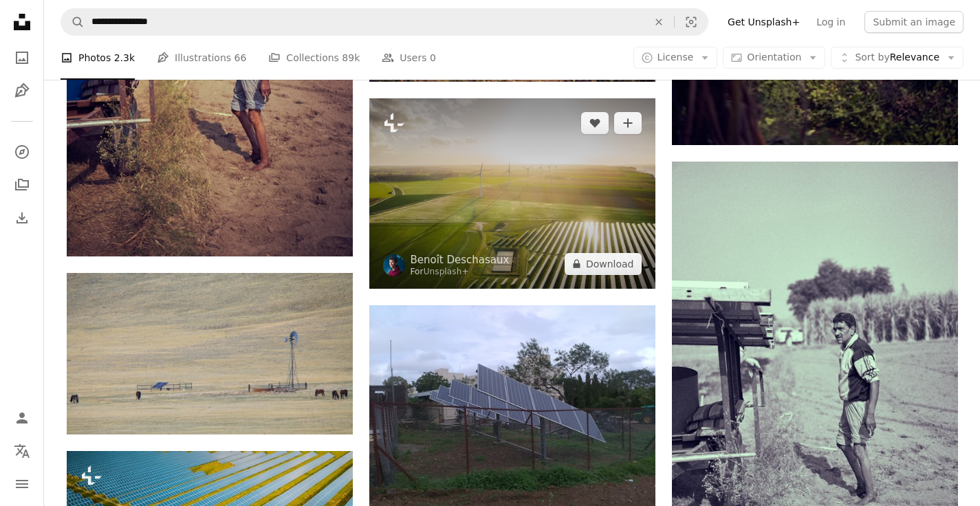 Image resolution: width=980 pixels, height=506 pixels. I want to click on button: Sort byRelevance, so click(897, 58).